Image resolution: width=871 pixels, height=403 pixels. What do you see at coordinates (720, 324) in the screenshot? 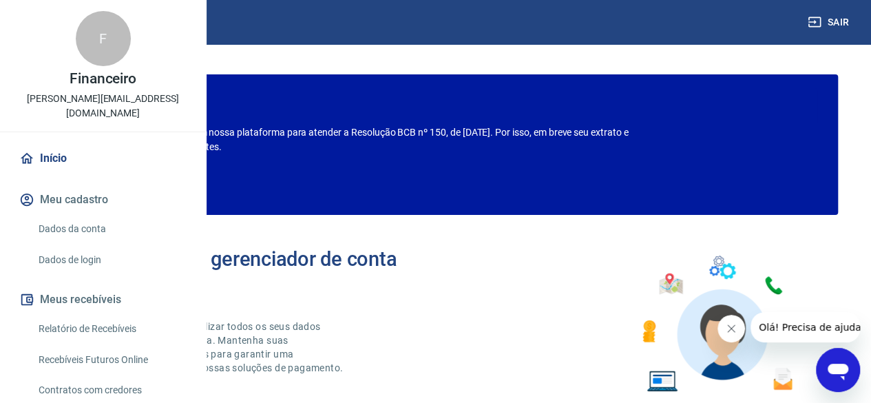
I see `img: Imagem de um avatar masculino com diversos icones exemplificando as funcionalidades do gerenciado...` at bounding box center [720, 324].